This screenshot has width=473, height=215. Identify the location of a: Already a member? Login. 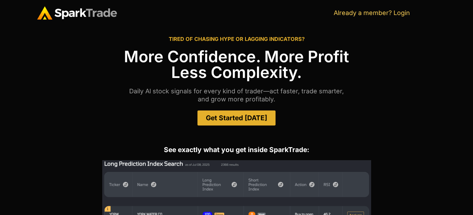
(372, 13).